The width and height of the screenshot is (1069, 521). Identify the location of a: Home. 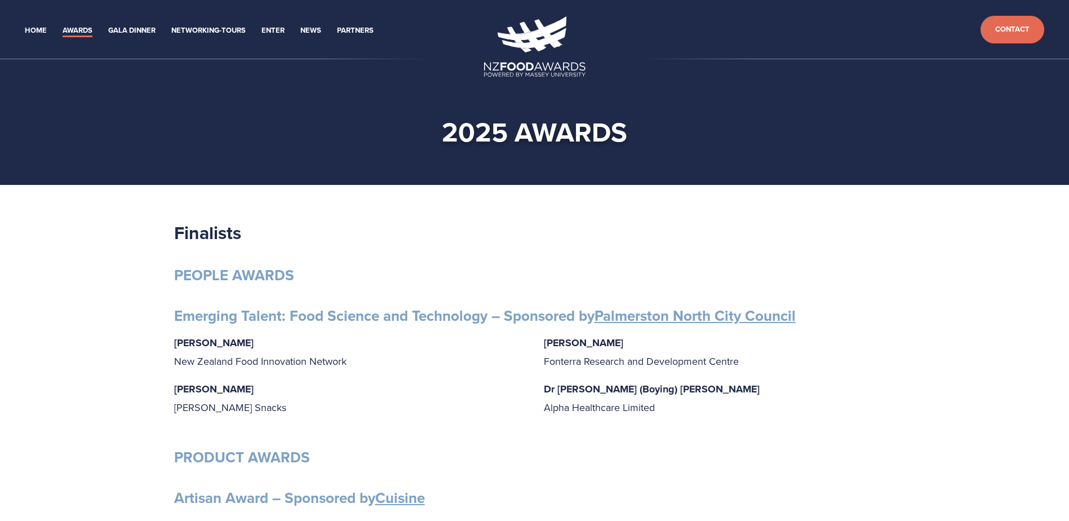
(36, 30).